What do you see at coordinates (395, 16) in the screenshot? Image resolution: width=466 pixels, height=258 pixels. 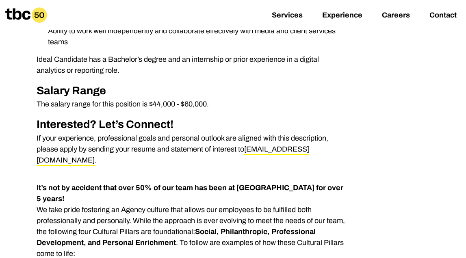 I see `a: Careers` at bounding box center [395, 16].